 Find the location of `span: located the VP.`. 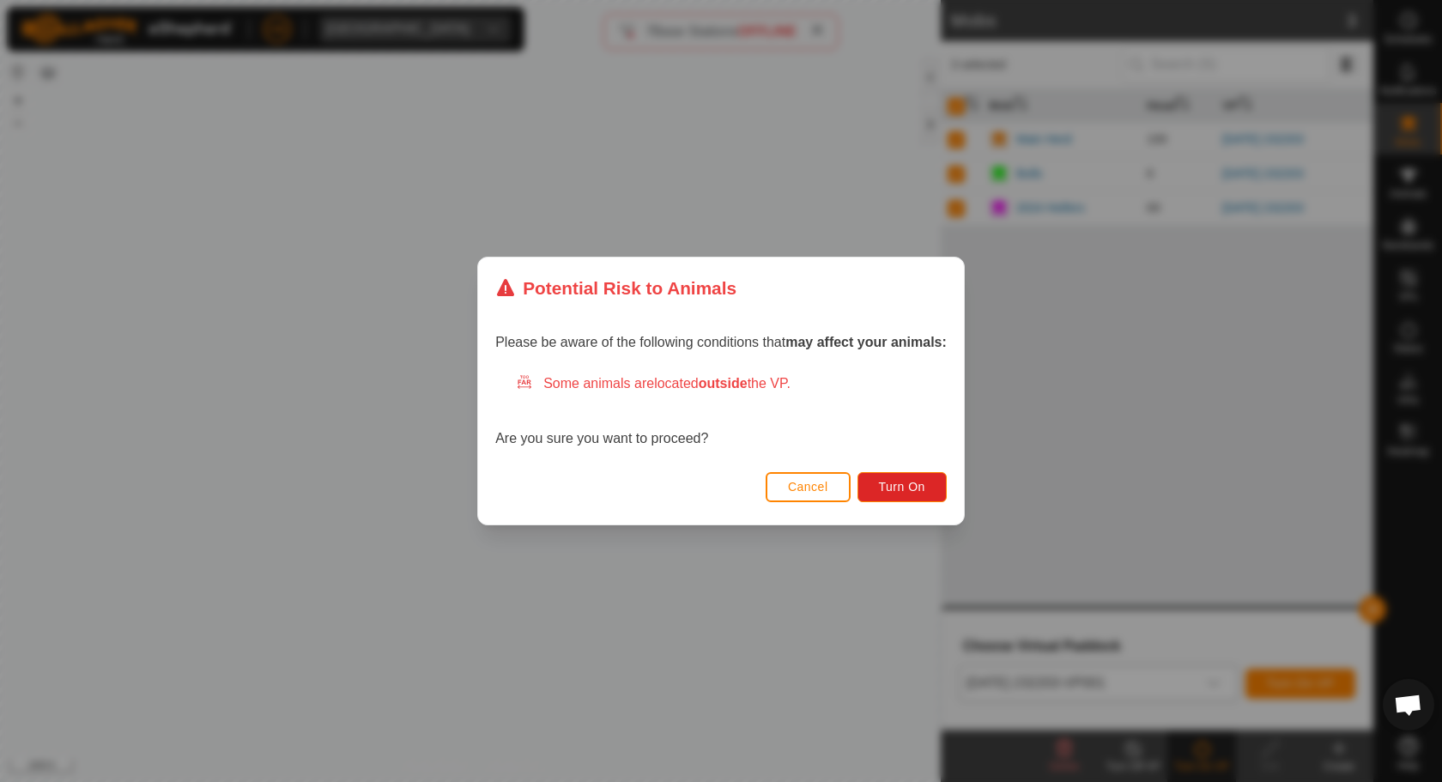

span: located the VP. is located at coordinates (722, 383).